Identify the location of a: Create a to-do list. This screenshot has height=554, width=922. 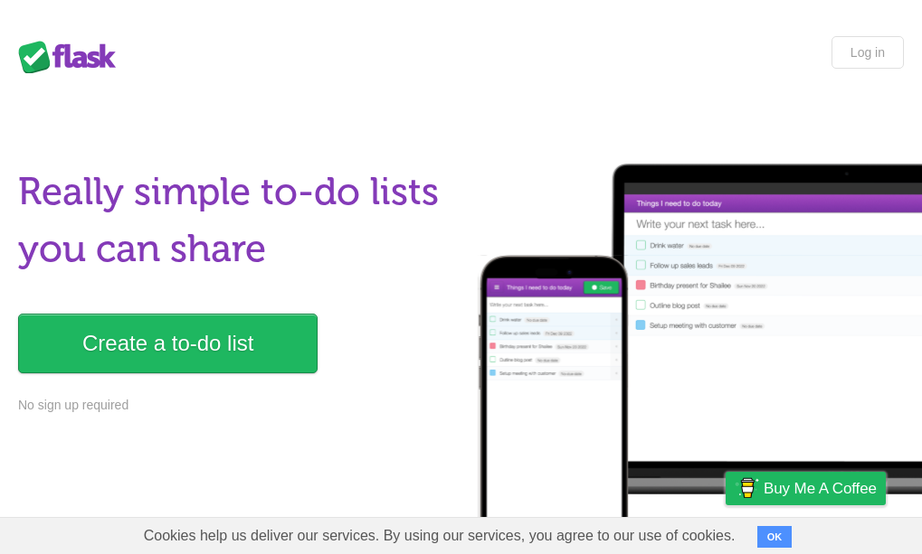
(167, 344).